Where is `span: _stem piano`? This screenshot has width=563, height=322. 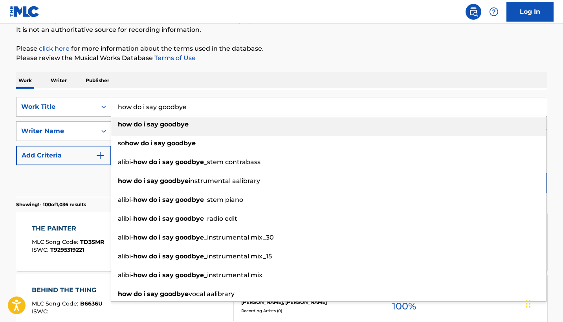 span: _stem piano is located at coordinates (224, 200).